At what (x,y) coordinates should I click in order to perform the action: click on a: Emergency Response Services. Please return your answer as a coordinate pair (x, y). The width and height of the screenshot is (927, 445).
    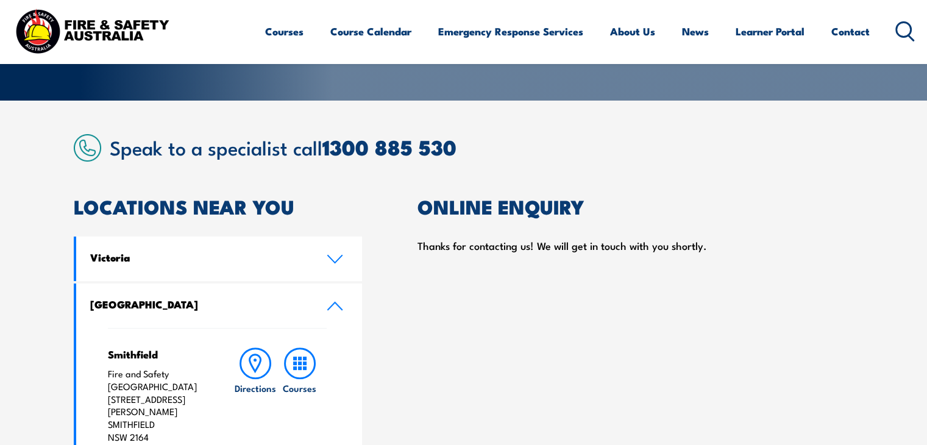
    Looking at the image, I should click on (511, 31).